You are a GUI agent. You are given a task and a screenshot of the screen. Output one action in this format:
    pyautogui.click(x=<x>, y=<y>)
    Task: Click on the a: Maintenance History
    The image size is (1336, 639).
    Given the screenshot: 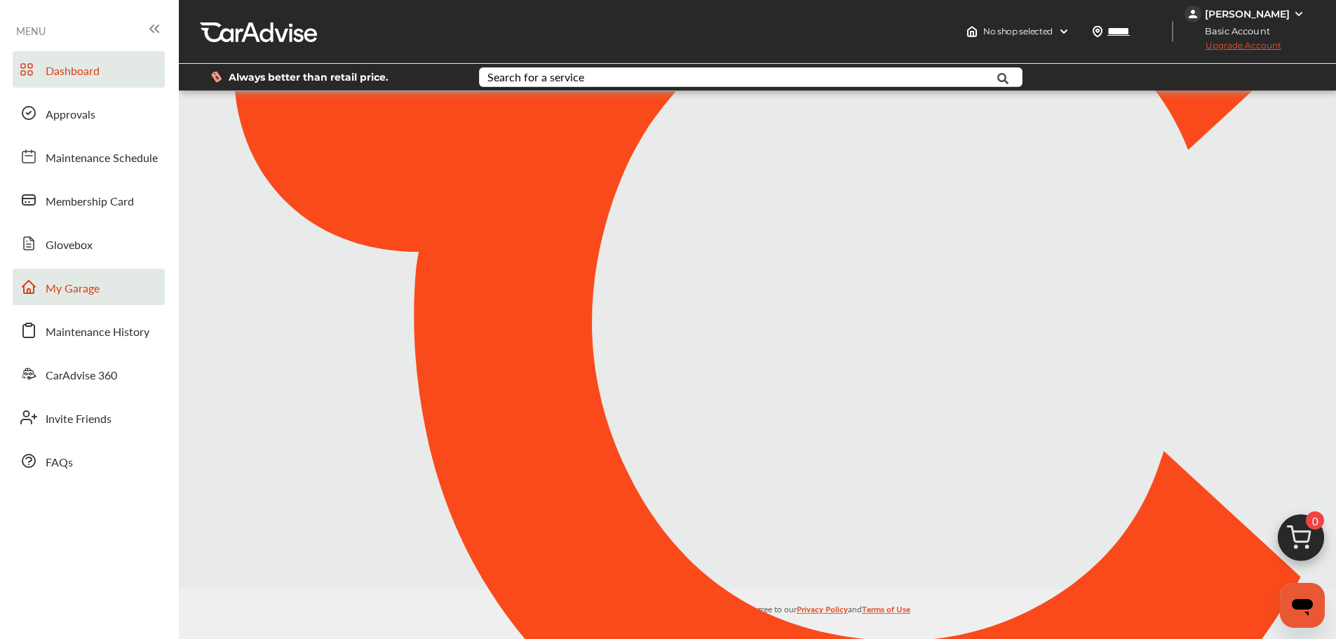 What is the action you would take?
    pyautogui.click(x=88, y=330)
    